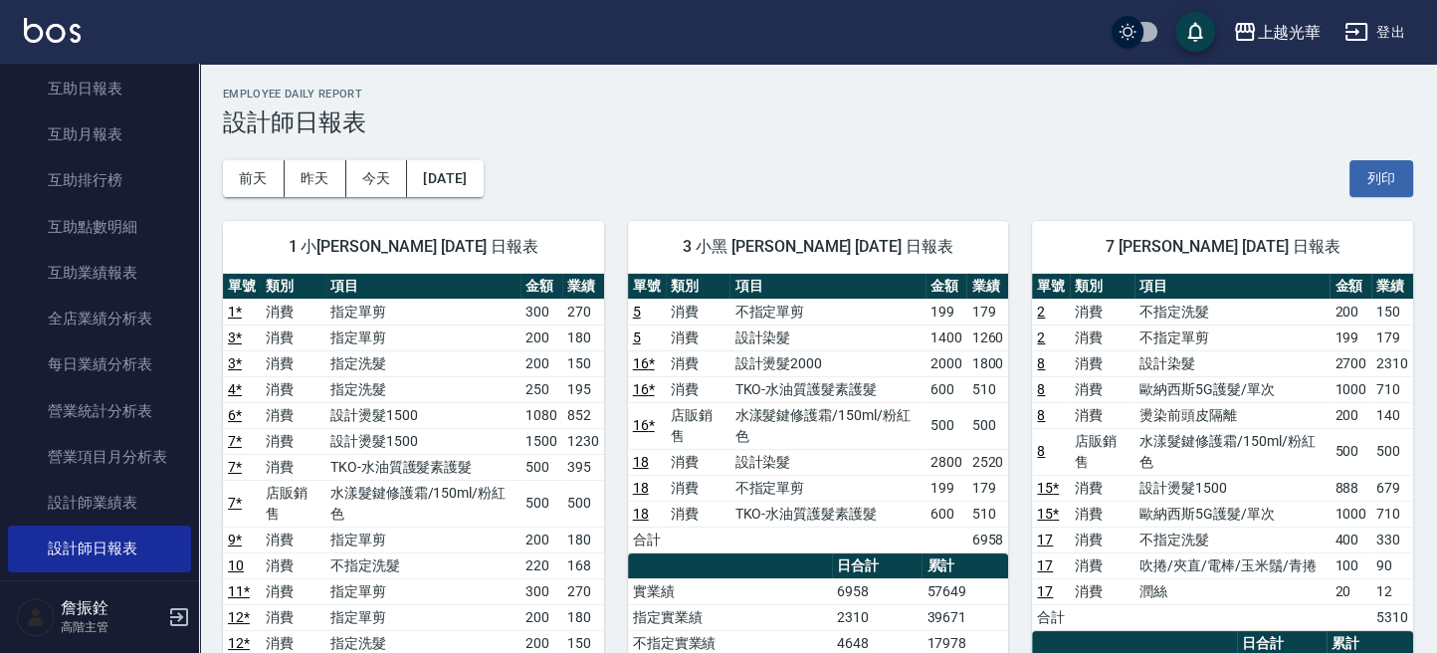  I want to click on th: 項目, so click(423, 287).